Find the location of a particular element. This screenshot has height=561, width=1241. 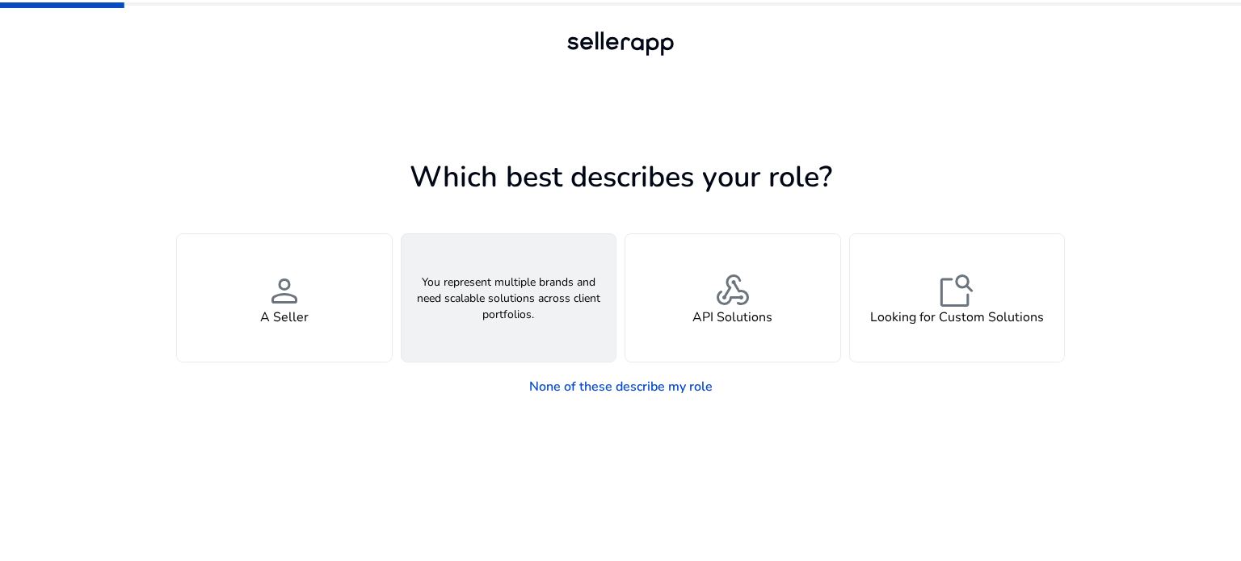

h4: A Seller is located at coordinates (284, 318).